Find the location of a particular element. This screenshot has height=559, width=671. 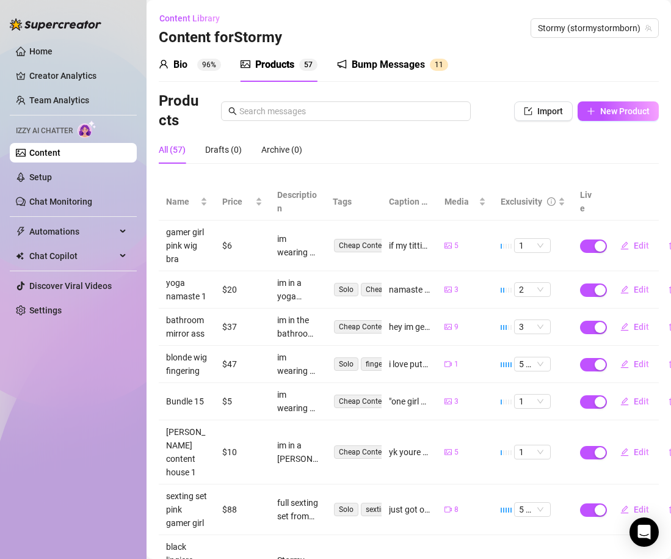

span: info-circle is located at coordinates (552, 202).